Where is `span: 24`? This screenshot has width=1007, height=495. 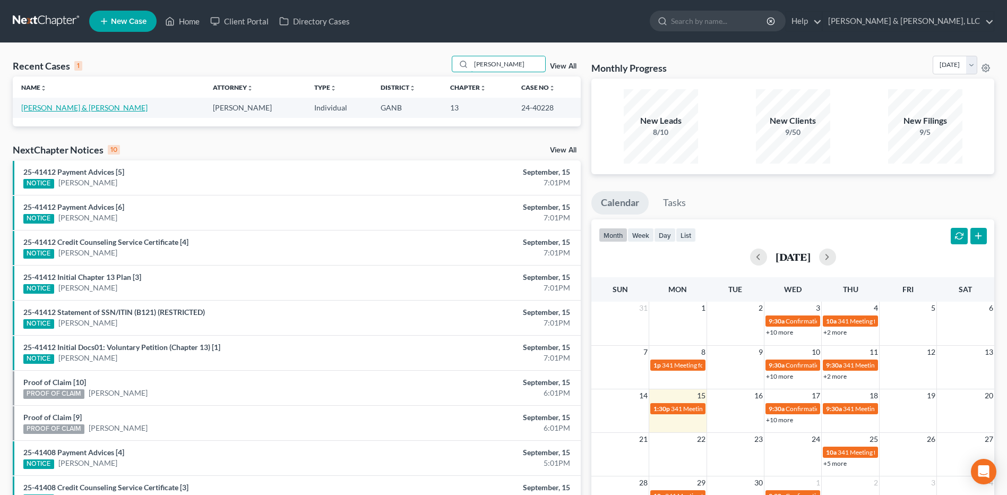
span: 24 is located at coordinates (816, 439).